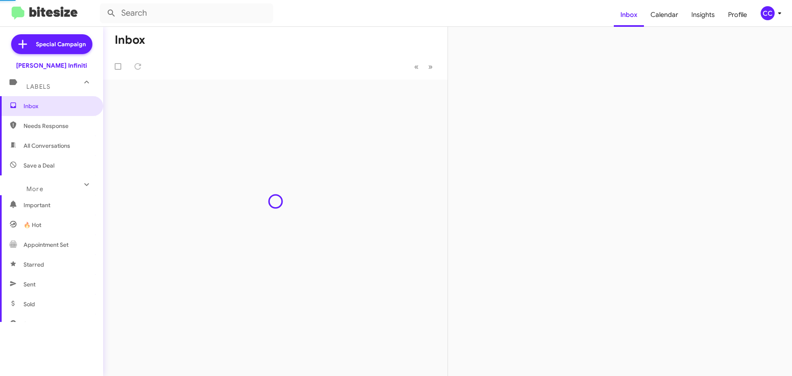  I want to click on span: Needs Response, so click(59, 126).